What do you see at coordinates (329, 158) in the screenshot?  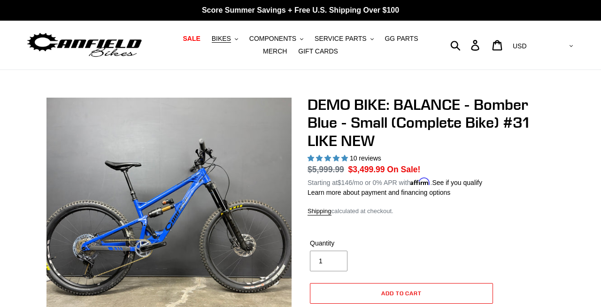 I see `span: 5.00 stars` at bounding box center [329, 158].